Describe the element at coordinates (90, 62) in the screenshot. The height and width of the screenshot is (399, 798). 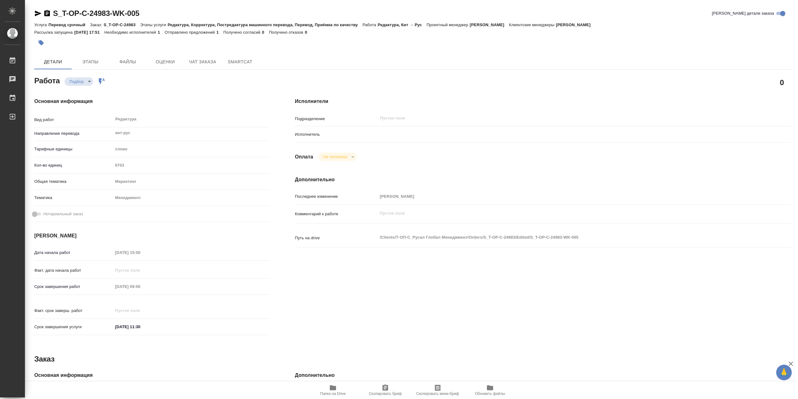
I see `span: Этапы` at that location.